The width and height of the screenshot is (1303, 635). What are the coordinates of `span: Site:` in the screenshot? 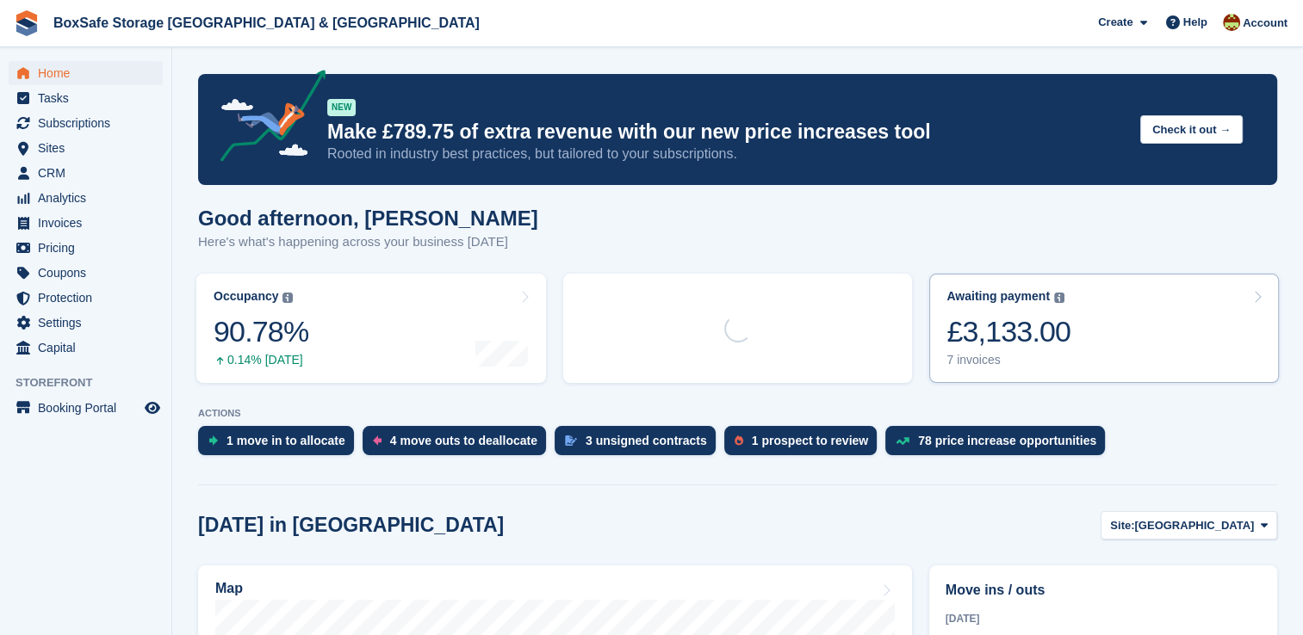 It's located at (1122, 526).